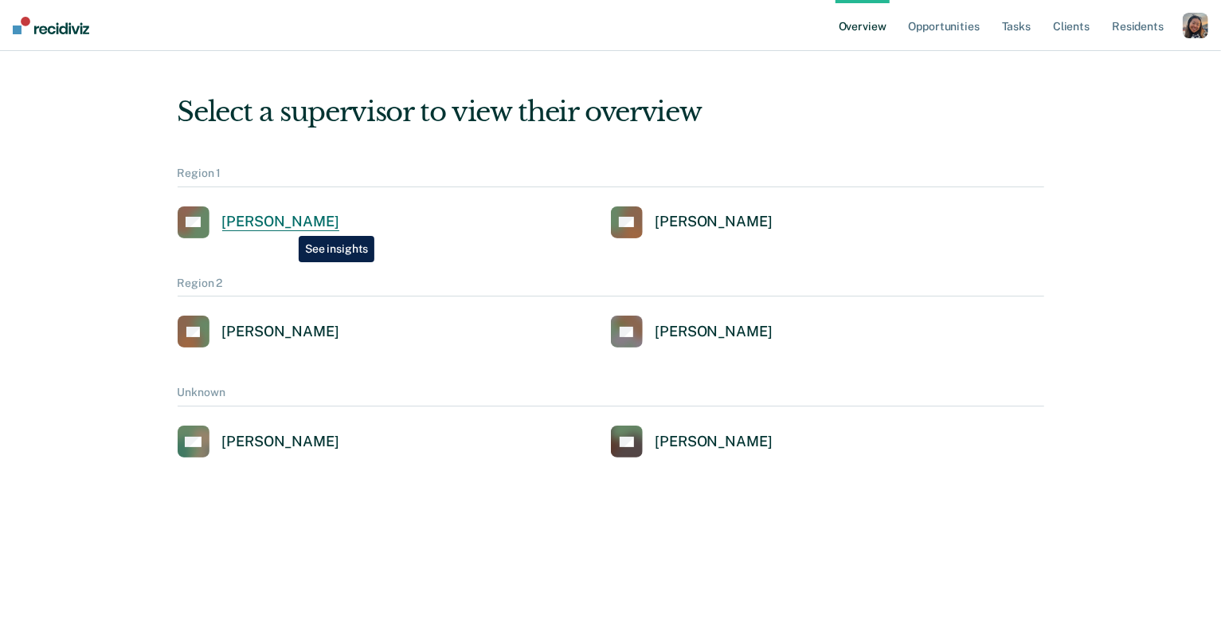 This screenshot has width=1221, height=636. I want to click on div: Select a supervisor to view their overview, so click(611, 111).